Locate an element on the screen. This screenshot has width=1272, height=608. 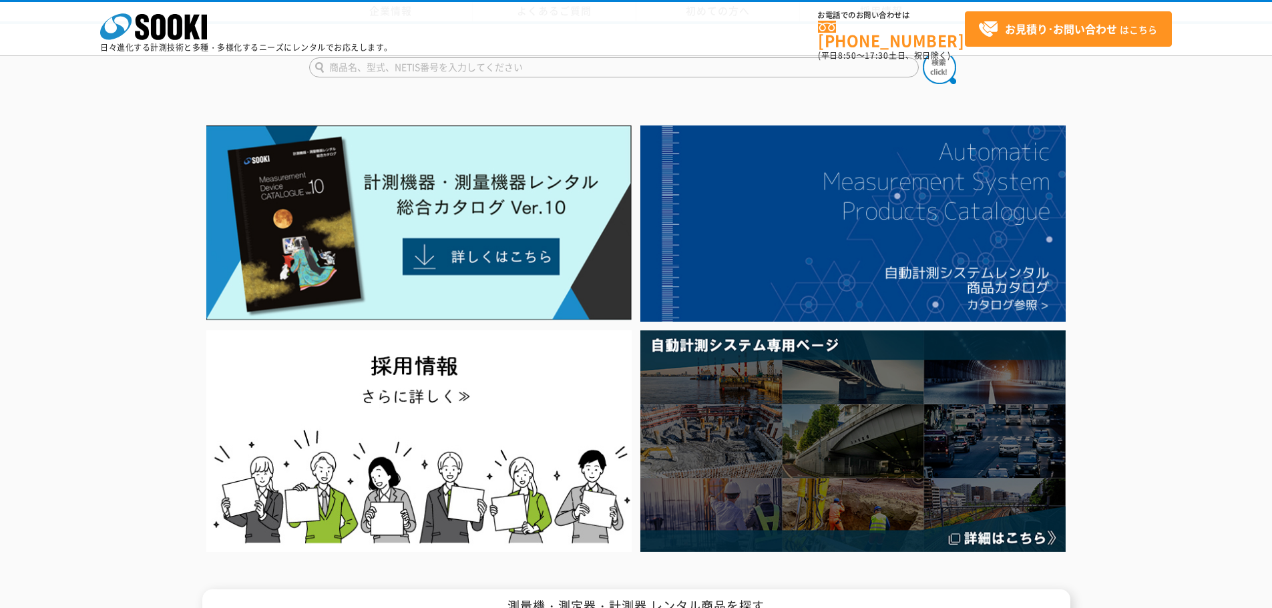
img: SOOKI recruit is located at coordinates (419, 441).